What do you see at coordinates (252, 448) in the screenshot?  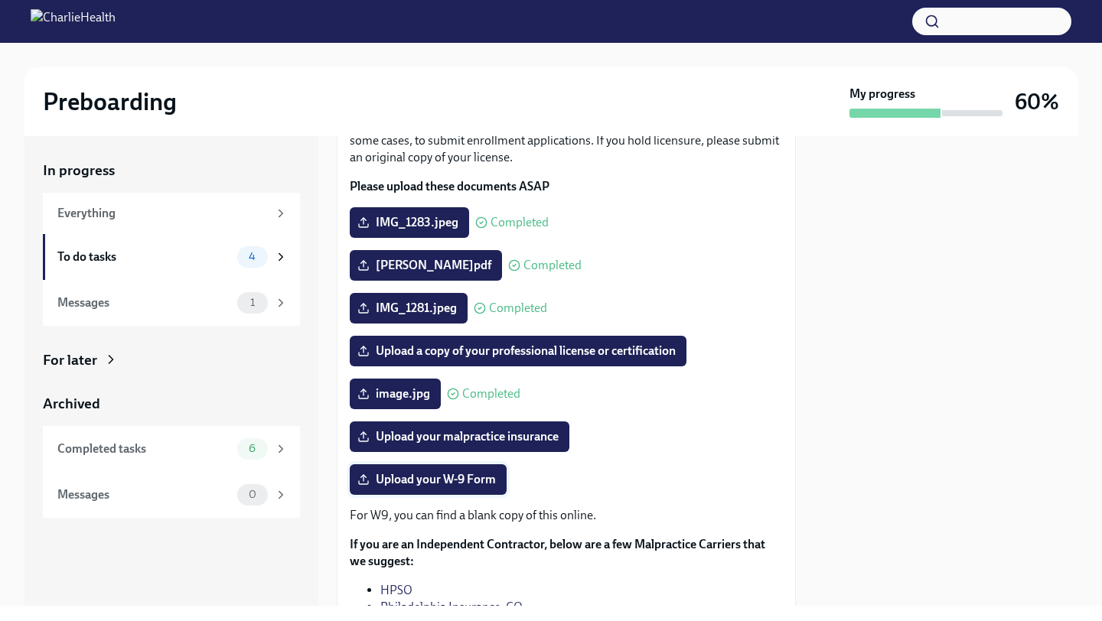 I see `span: 6` at bounding box center [252, 448].